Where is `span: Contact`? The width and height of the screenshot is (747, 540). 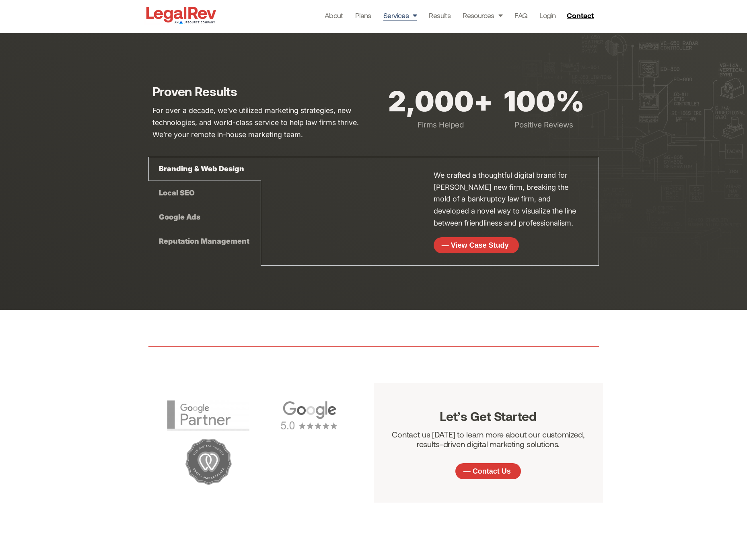 span: Contact is located at coordinates (580, 15).